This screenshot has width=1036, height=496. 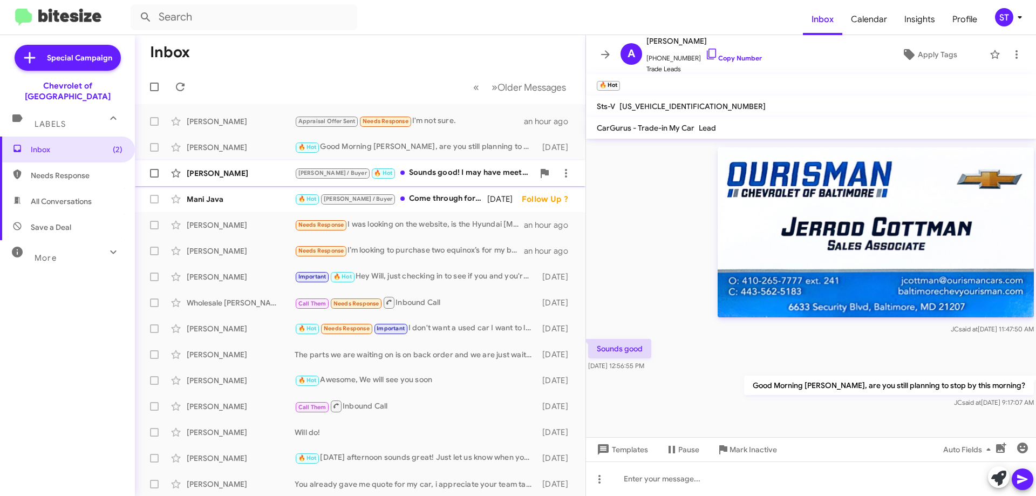 What do you see at coordinates (964, 19) in the screenshot?
I see `span: Profile` at bounding box center [964, 19].